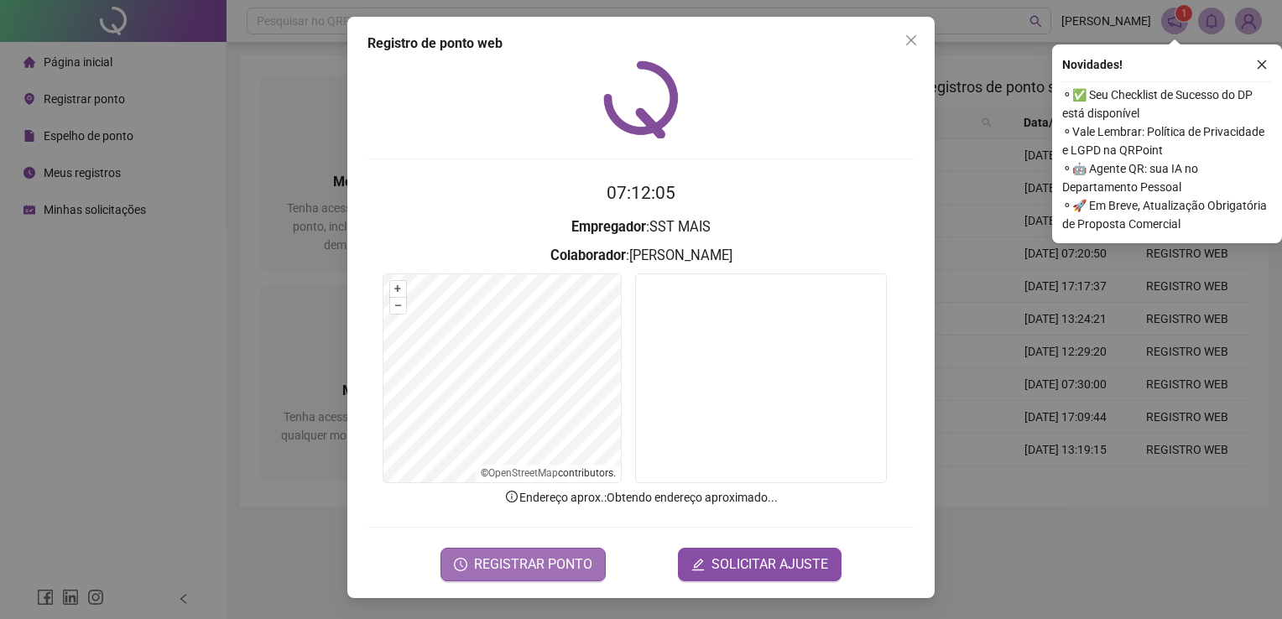 This screenshot has width=1282, height=619. Describe the element at coordinates (548, 473) in the screenshot. I see `li: © contributors.` at that location.